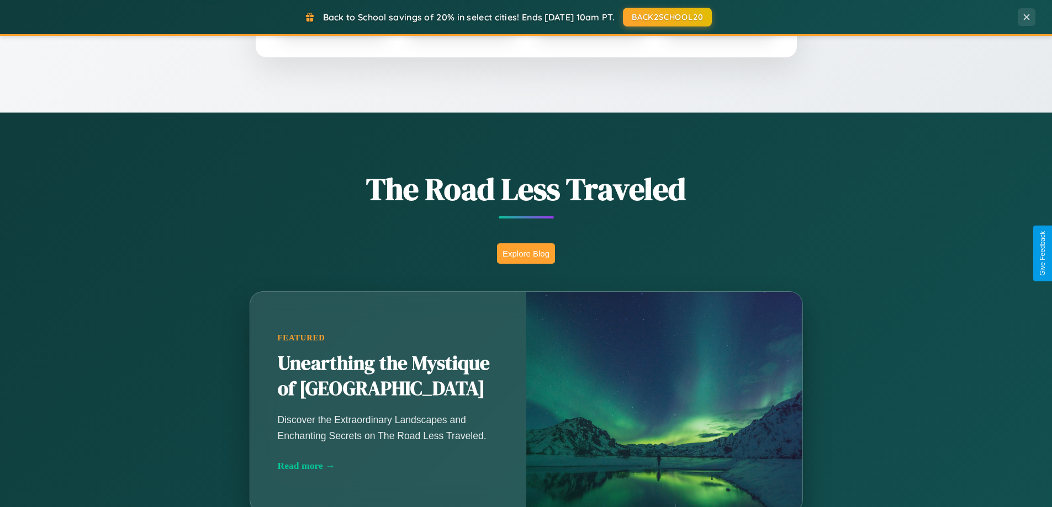 This screenshot has width=1052, height=507. What do you see at coordinates (388, 428) in the screenshot?
I see `p: Discover the Extraordinary Landscapes and Enchanting Secrets on The Road Less Traveled.` at bounding box center [388, 428].